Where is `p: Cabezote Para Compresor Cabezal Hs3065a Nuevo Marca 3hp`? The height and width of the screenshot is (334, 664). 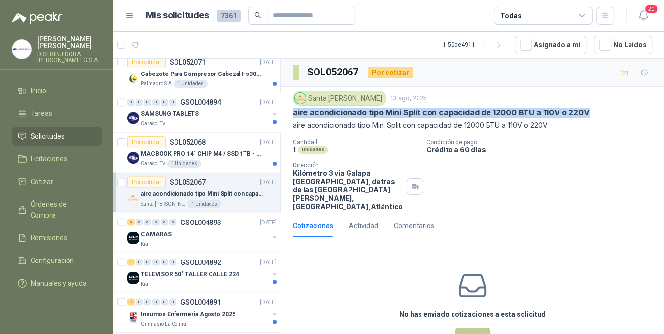 p: Cabezote Para Compresor Cabezal Hs3065a Nuevo Marca 3hp is located at coordinates (202, 74).